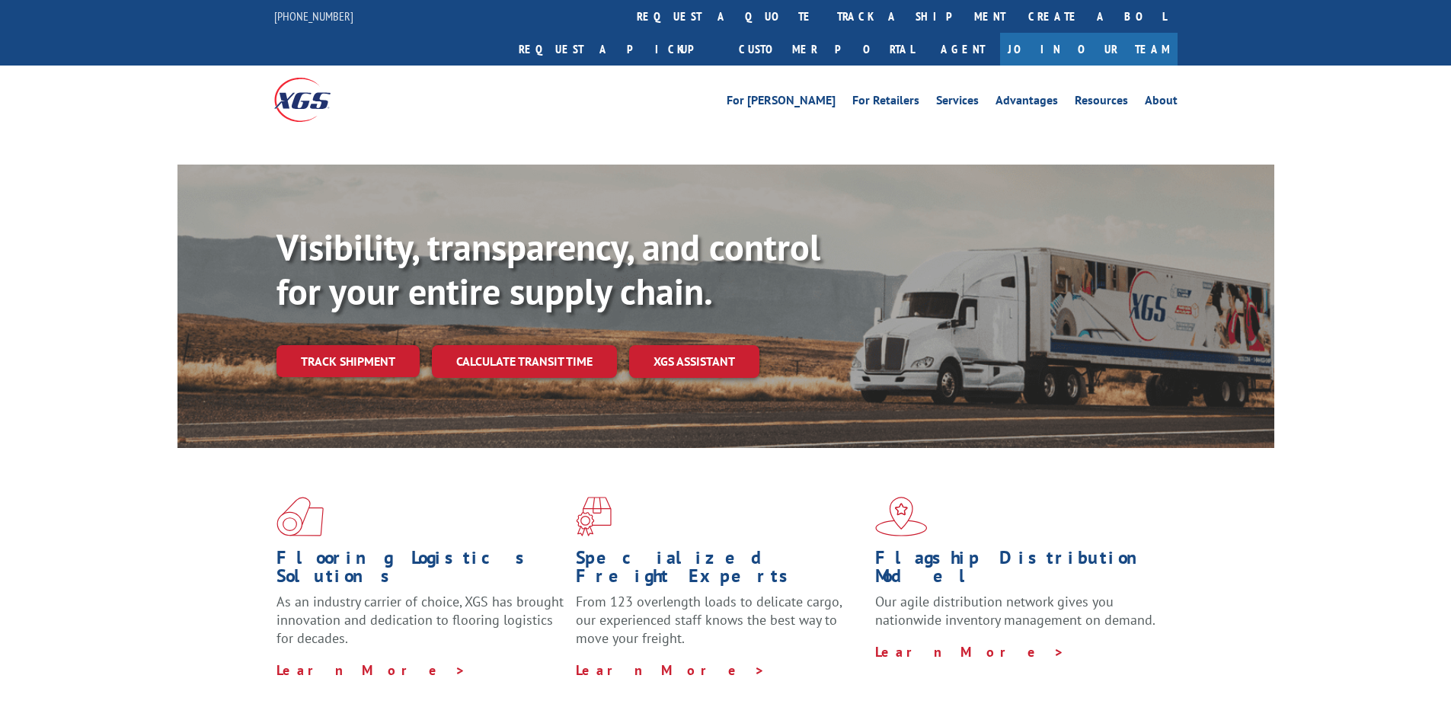 Image resolution: width=1451 pixels, height=720 pixels. What do you see at coordinates (420, 619) in the screenshot?
I see `span: As an industry carrier of choice, XGS has brought innovation and dedication to flooring logistics...` at bounding box center [420, 619].